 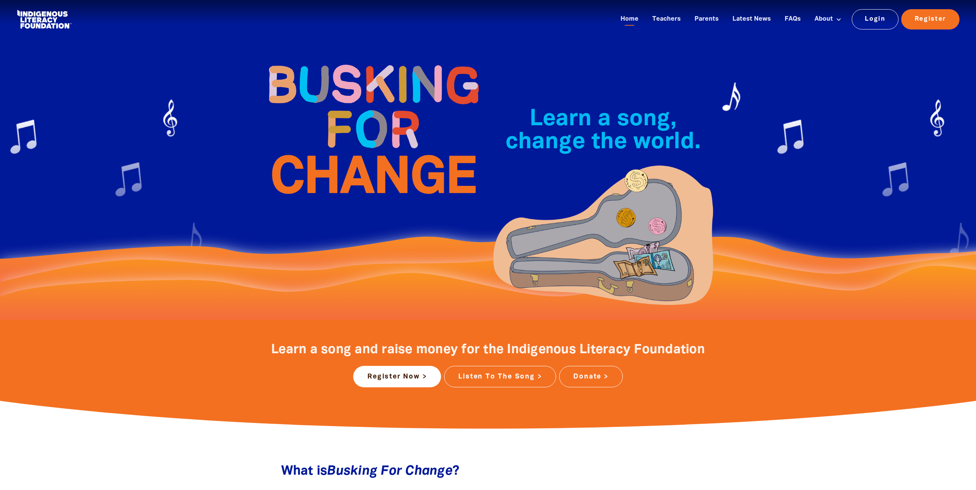 What do you see at coordinates (591, 377) in the screenshot?
I see `a: Donate >` at bounding box center [591, 377].